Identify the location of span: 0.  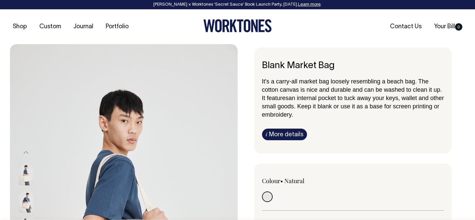
(458, 27).